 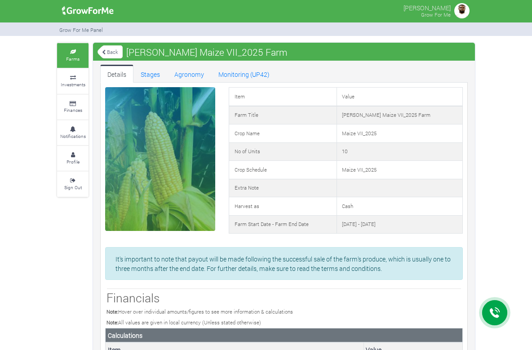 I want to click on td: Extra Note, so click(x=283, y=188).